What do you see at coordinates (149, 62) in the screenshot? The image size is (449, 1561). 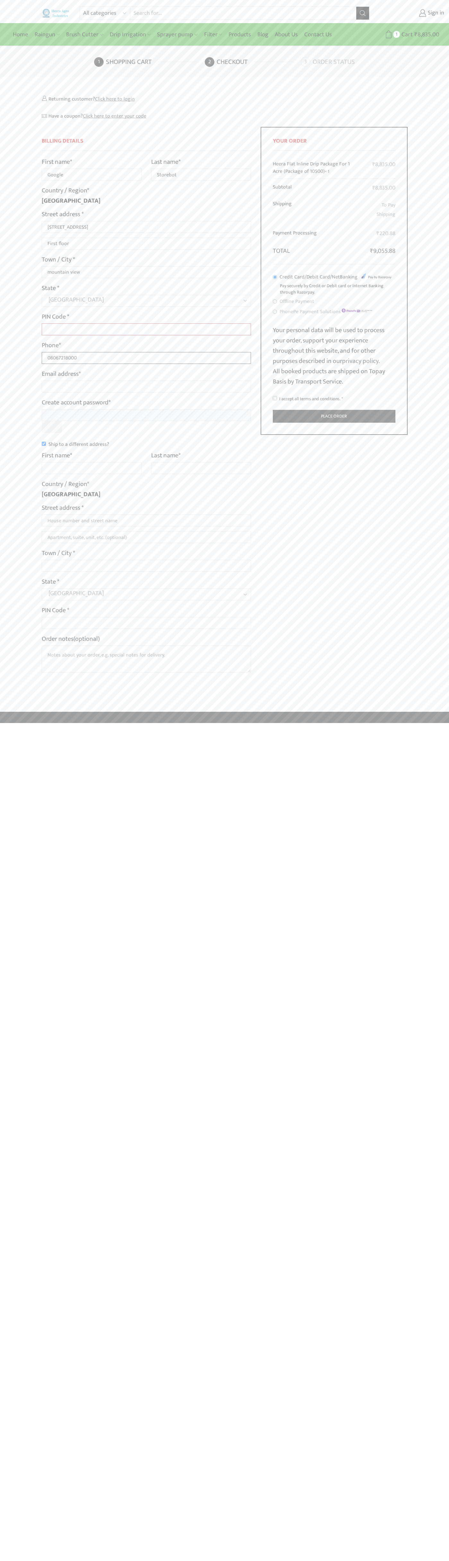 I see `a: Shopping cart` at bounding box center [149, 62].